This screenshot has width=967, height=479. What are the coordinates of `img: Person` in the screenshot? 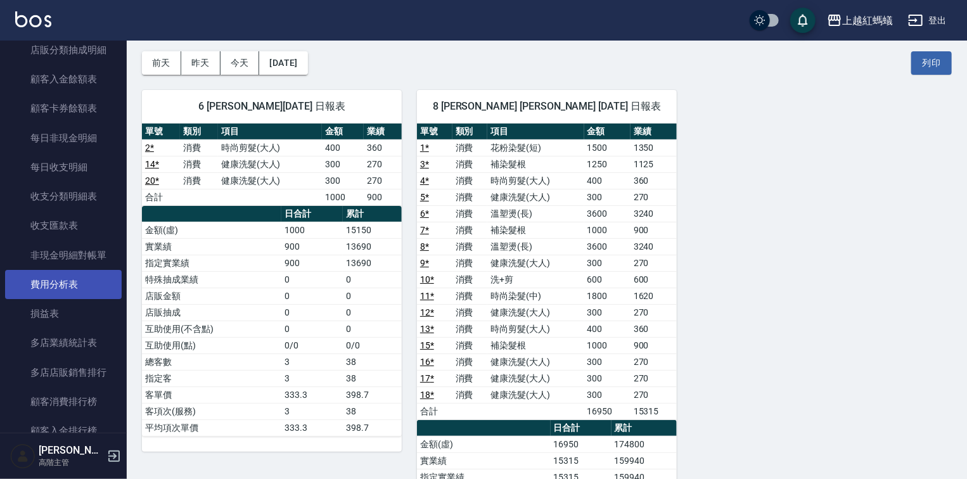 It's located at (23, 456).